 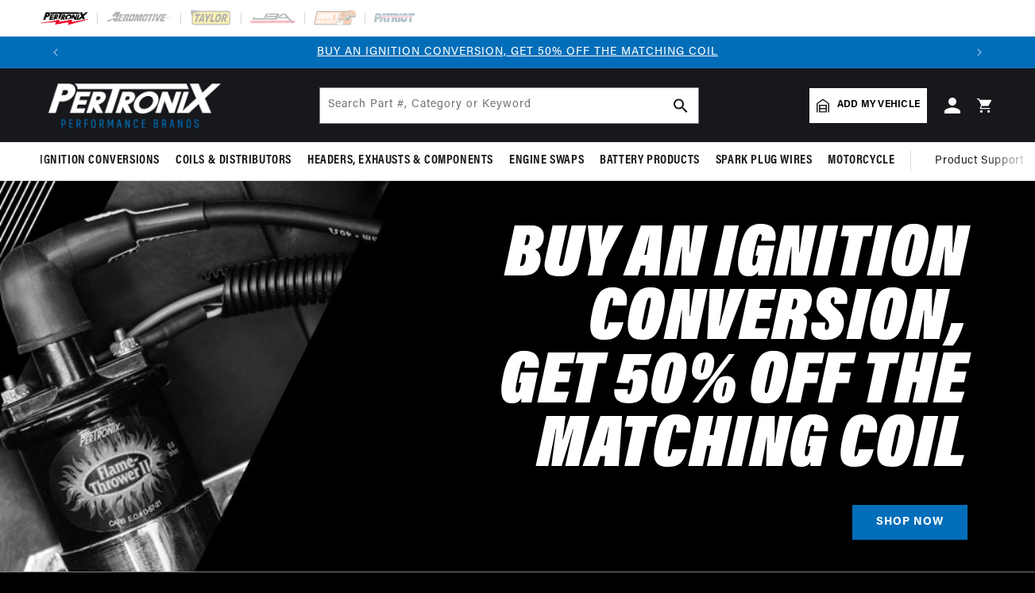 I want to click on summary: Product Support, so click(x=983, y=161).